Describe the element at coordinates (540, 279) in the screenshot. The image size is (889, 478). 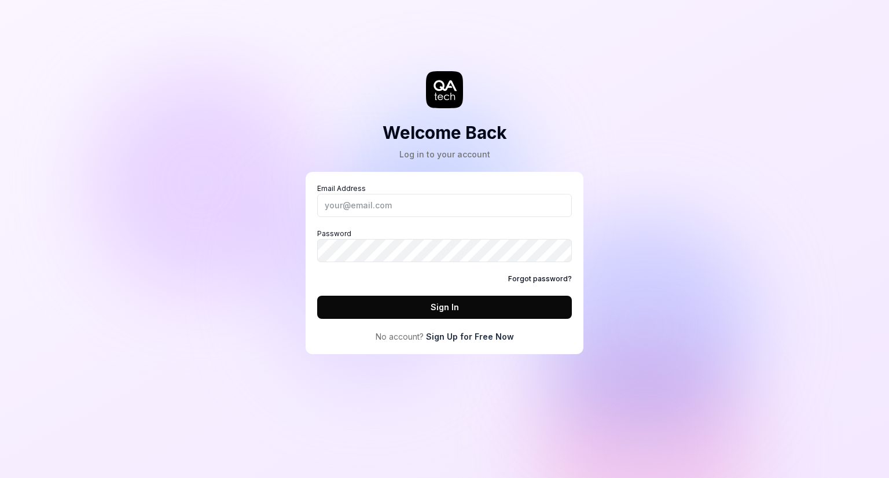
I see `a: Forgot password?` at that location.